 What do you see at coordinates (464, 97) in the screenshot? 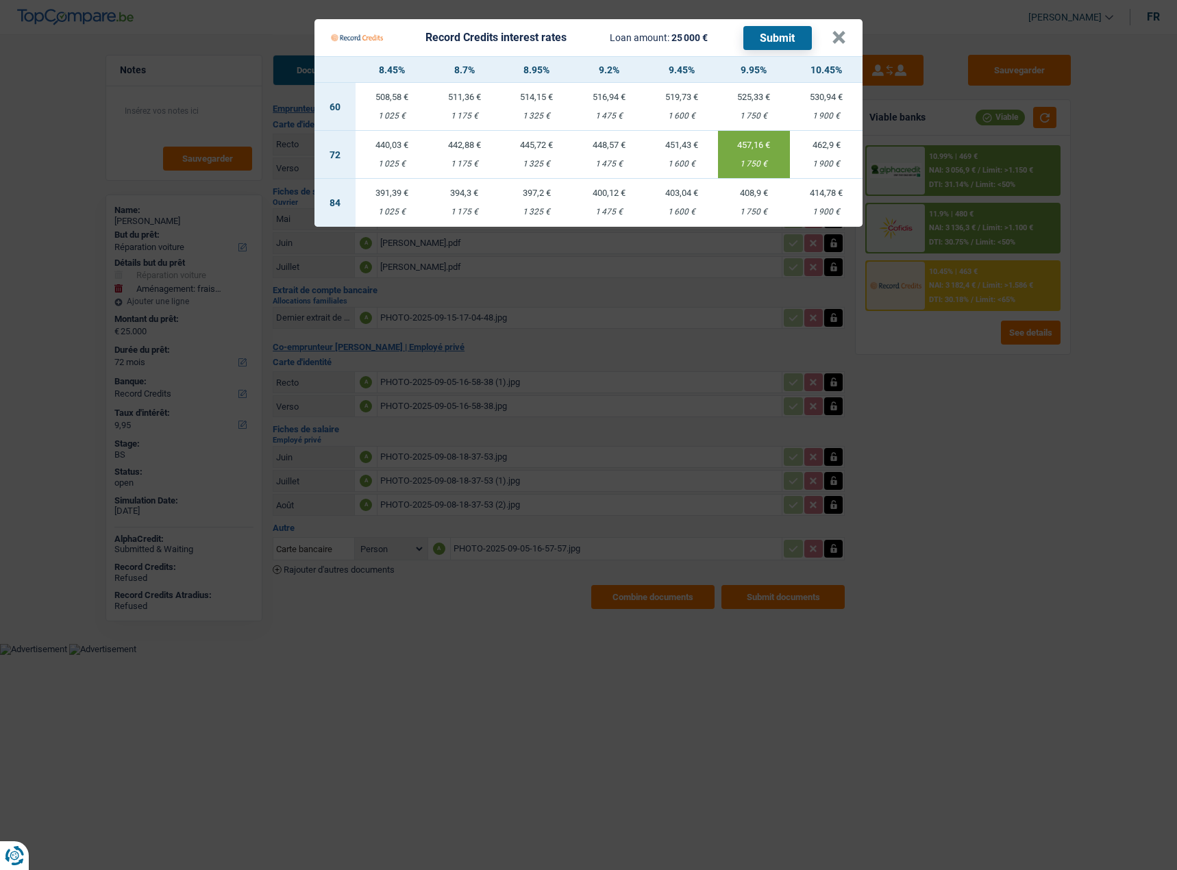
I see `div: 511,36 €` at bounding box center [464, 97].